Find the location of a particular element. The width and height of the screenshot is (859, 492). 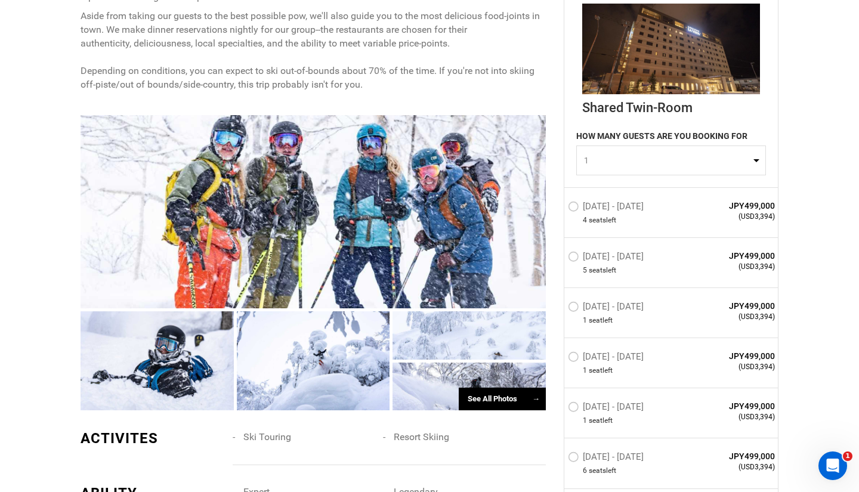

span: 4 is located at coordinates (585, 220).